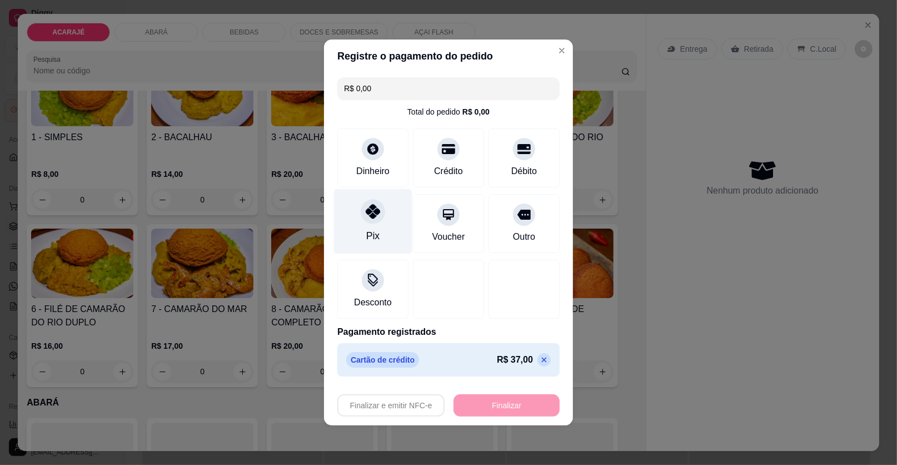 The width and height of the screenshot is (897, 465). Describe the element at coordinates (373, 236) in the screenshot. I see `div: Pix` at that location.